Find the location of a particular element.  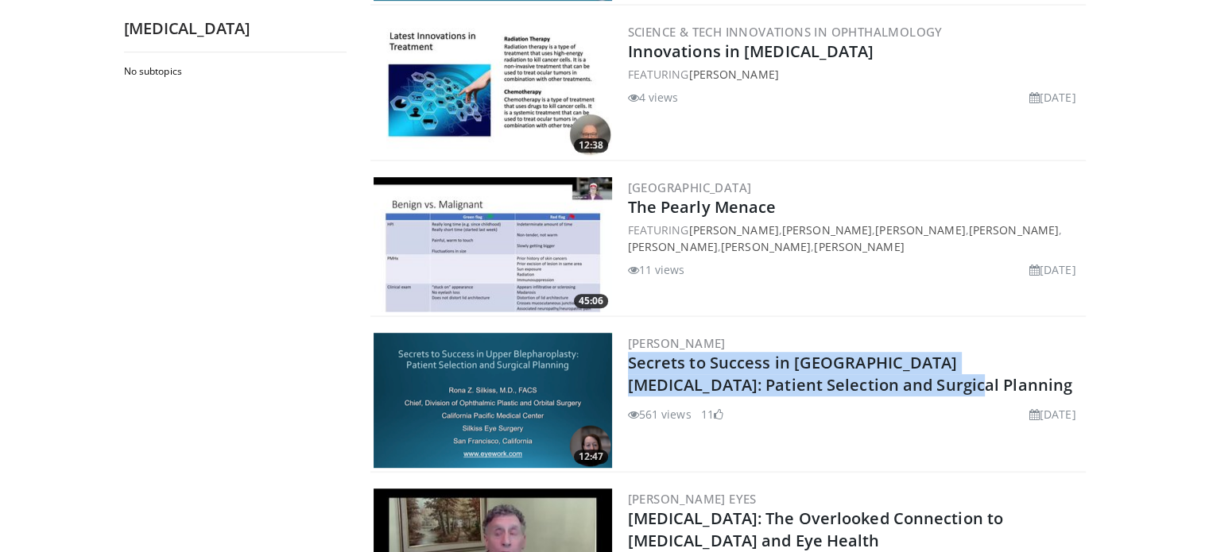

a: 45:06 is located at coordinates (493, 245).